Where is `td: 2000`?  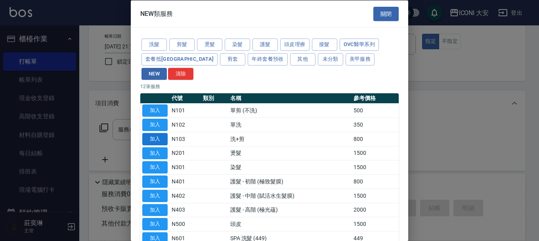 td: 2000 is located at coordinates (375, 210).